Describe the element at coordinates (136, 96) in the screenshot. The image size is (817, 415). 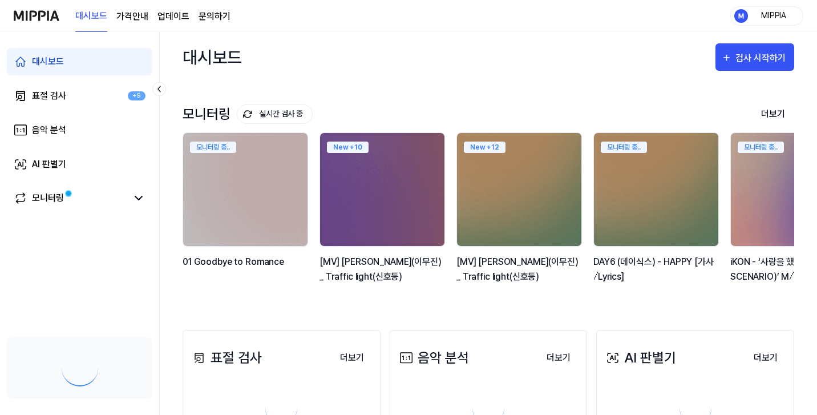
I see `div: +9` at that location.